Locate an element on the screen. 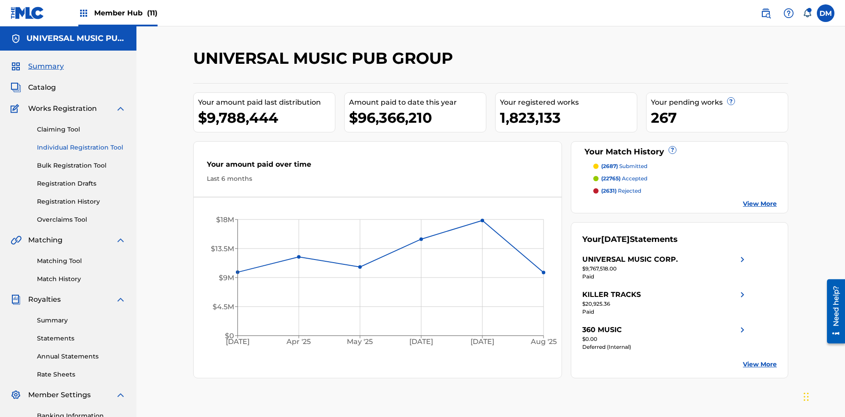 The image size is (845, 417). div: Your Match History is located at coordinates (680, 152).